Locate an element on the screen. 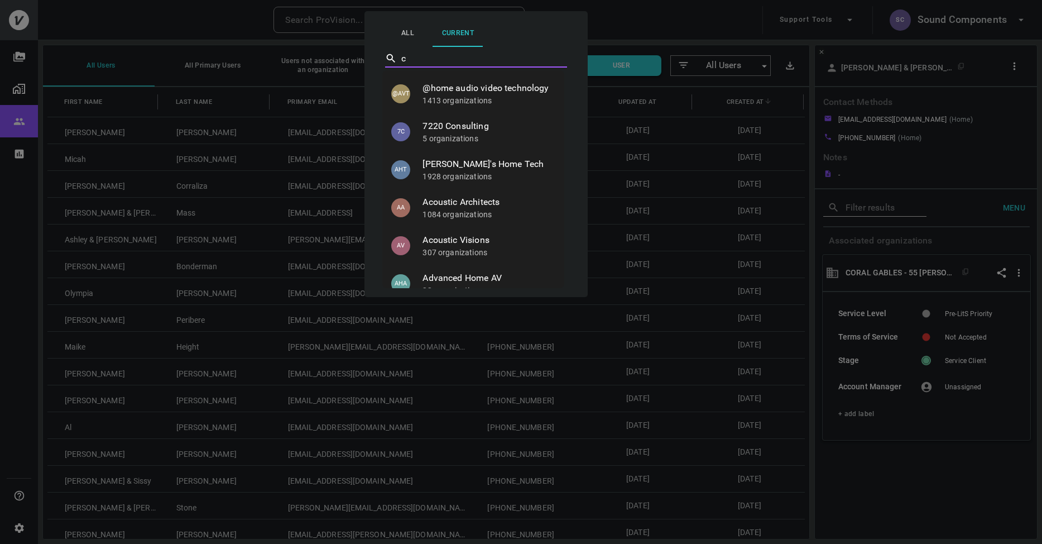 Image resolution: width=1042 pixels, height=544 pixels. input: Select Partner… is located at coordinates (475, 58).